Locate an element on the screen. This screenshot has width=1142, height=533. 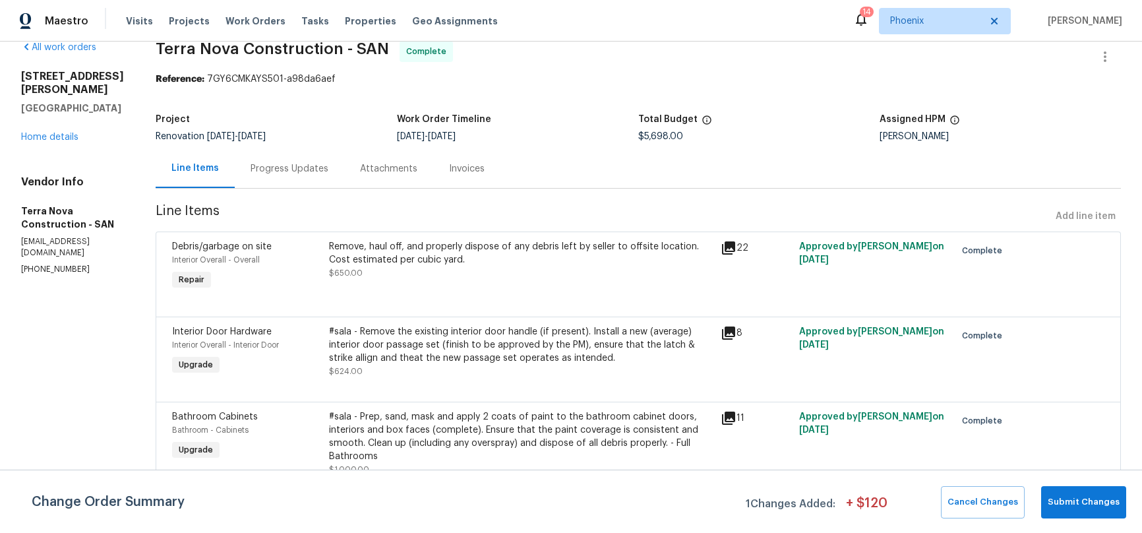
button: Cancel Changes is located at coordinates (982, 502).